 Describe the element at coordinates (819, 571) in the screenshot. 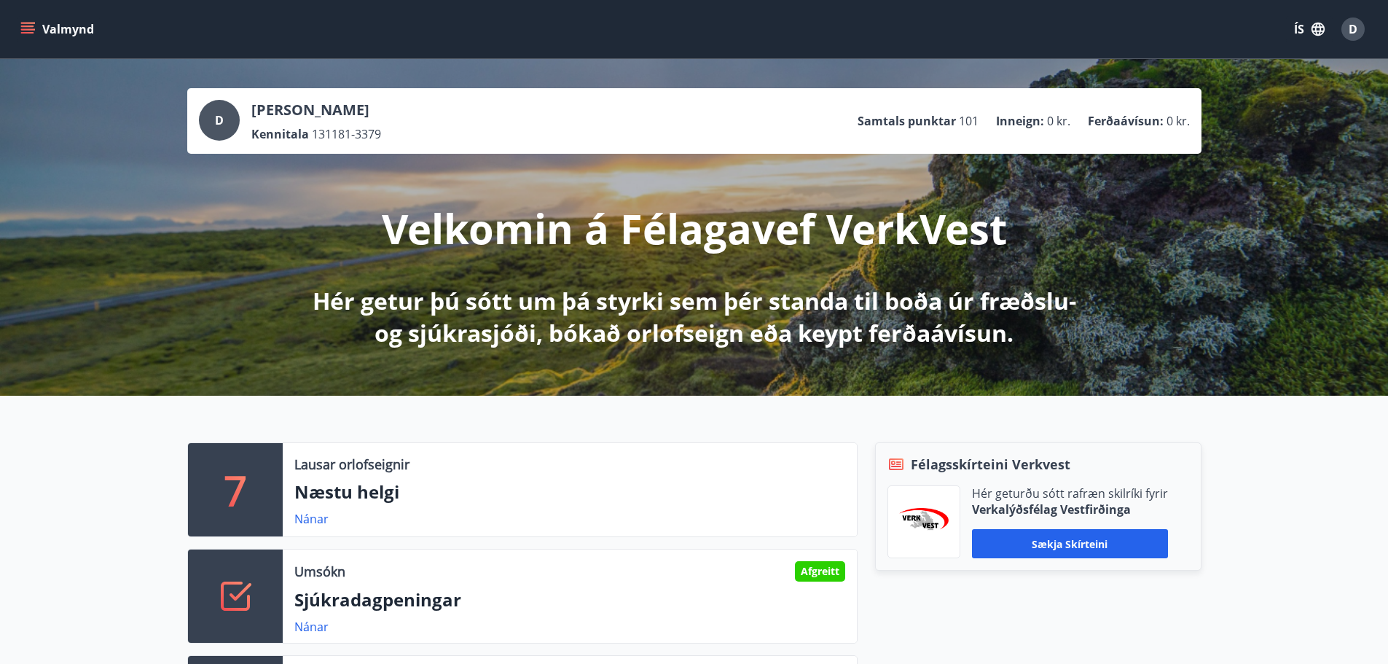

I see `div: Afgreitt` at that location.